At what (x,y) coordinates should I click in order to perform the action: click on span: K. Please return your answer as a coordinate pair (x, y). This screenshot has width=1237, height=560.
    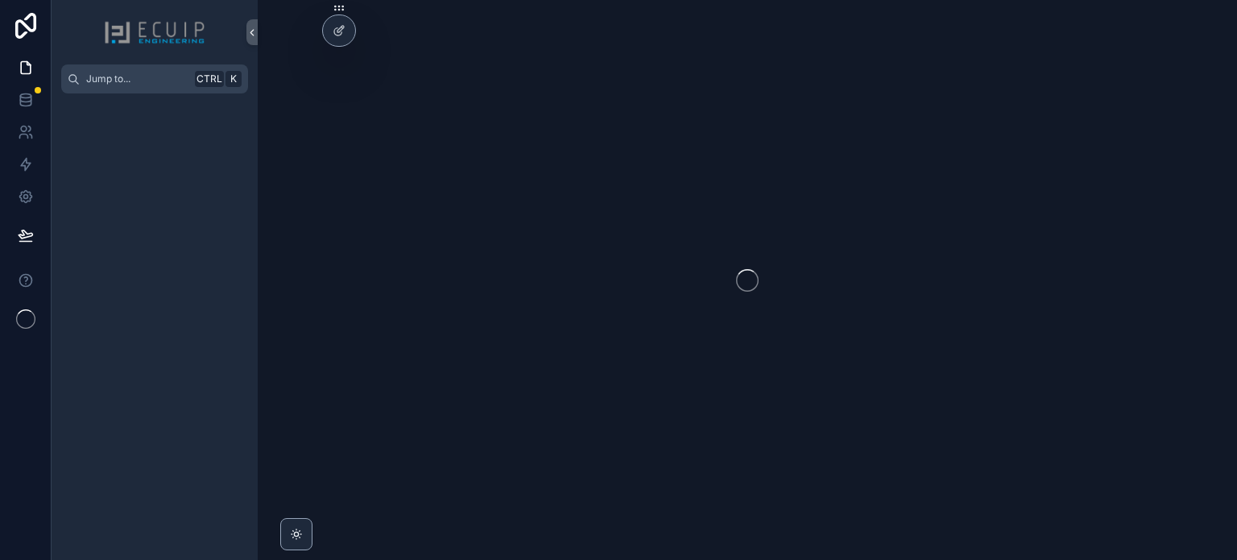
    Looking at the image, I should click on (234, 79).